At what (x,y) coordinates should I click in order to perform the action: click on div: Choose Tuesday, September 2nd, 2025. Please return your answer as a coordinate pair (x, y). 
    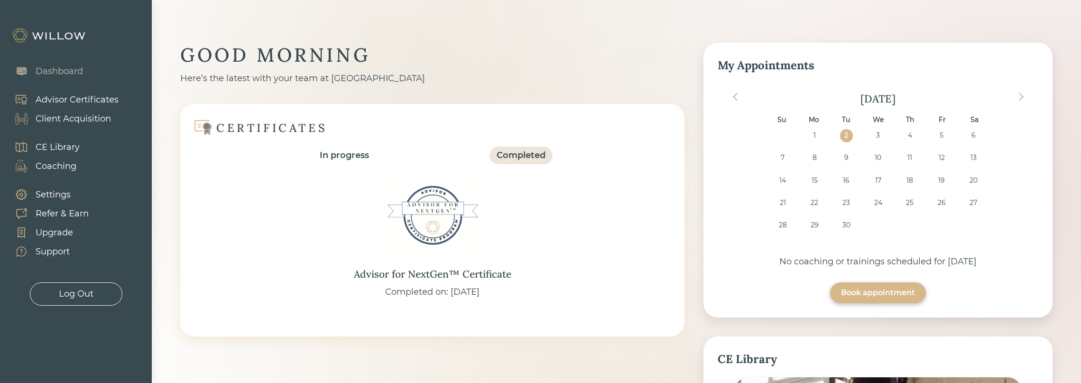
    Looking at the image, I should click on (846, 135).